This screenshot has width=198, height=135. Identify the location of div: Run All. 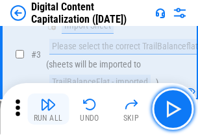
(48, 118).